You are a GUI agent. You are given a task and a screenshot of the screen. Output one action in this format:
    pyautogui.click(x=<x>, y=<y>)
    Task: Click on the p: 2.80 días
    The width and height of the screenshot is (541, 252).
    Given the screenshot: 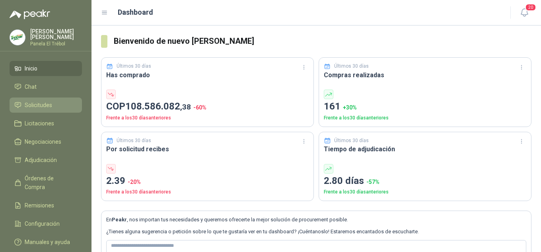 What is the action you would take?
    pyautogui.click(x=425, y=181)
    